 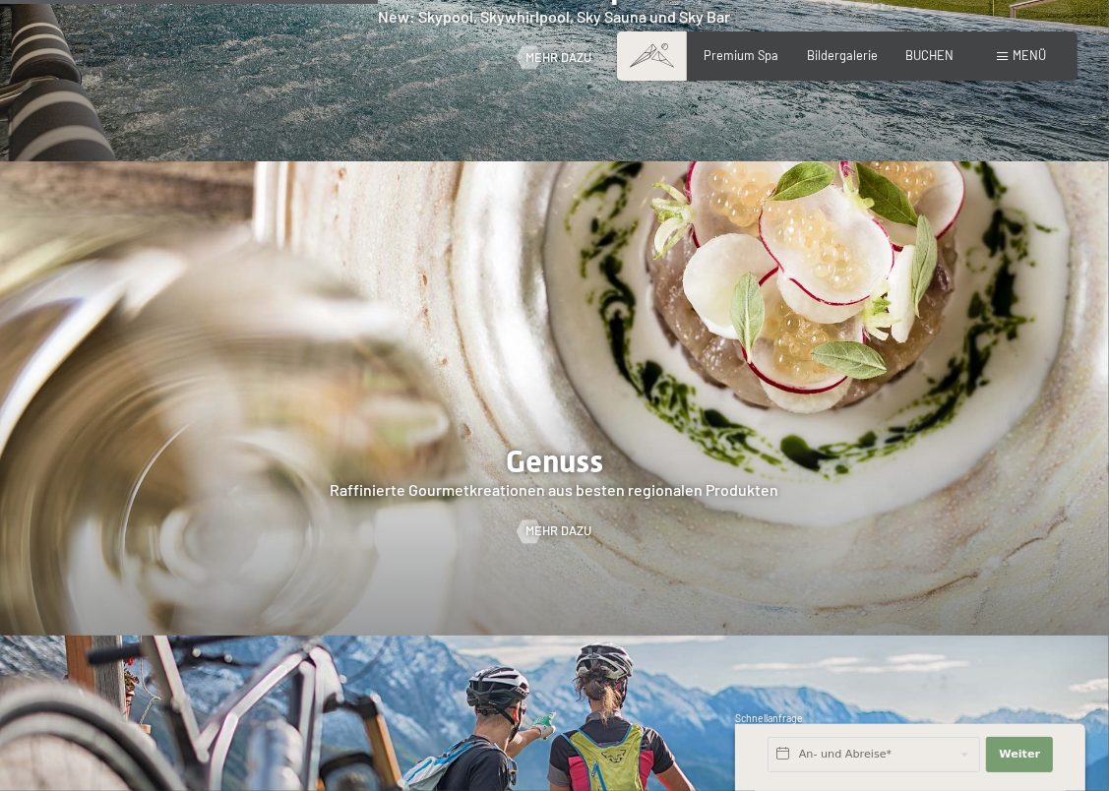 I want to click on span: Premium Spa, so click(x=742, y=55).